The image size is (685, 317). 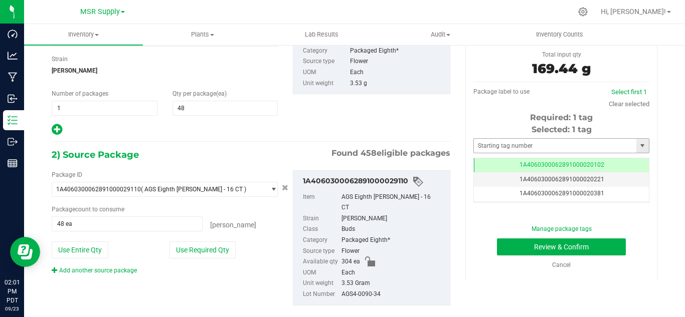 What do you see at coordinates (88, 210) in the screenshot?
I see `span: Package to consume` at bounding box center [88, 210].